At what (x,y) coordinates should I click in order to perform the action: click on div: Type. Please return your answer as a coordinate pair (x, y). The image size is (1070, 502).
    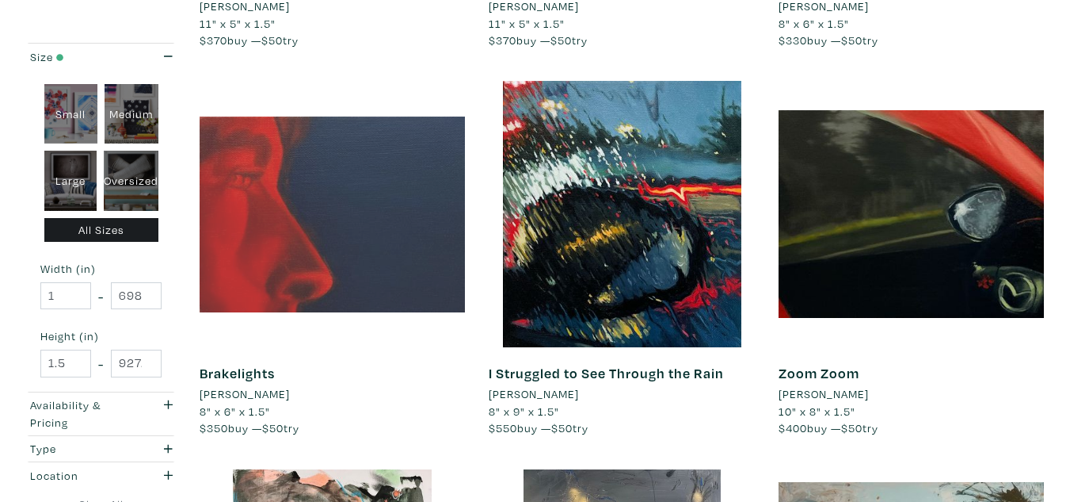
    Looking at the image, I should click on (81, 448).